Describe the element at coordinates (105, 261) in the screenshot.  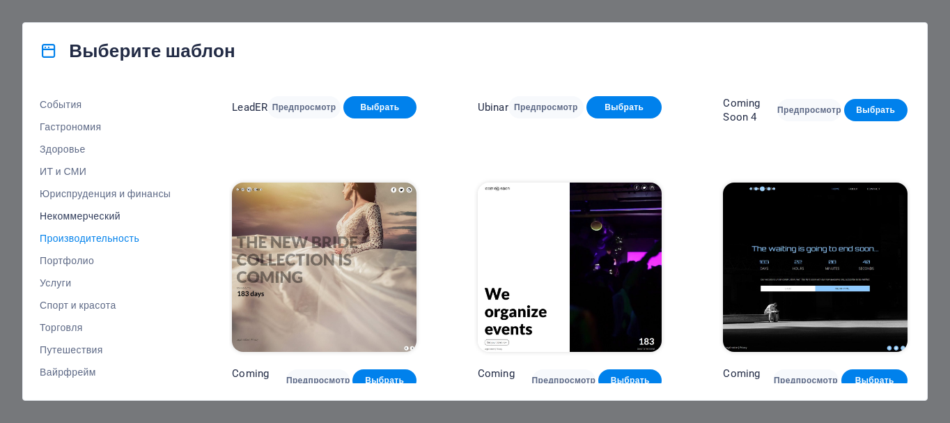
I see `span: Портфолио` at that location.